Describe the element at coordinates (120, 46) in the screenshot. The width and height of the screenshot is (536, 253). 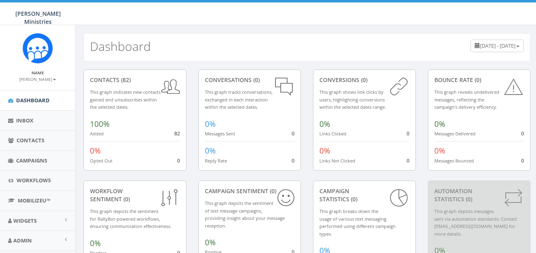
I see `h2: Dashboard` at that location.